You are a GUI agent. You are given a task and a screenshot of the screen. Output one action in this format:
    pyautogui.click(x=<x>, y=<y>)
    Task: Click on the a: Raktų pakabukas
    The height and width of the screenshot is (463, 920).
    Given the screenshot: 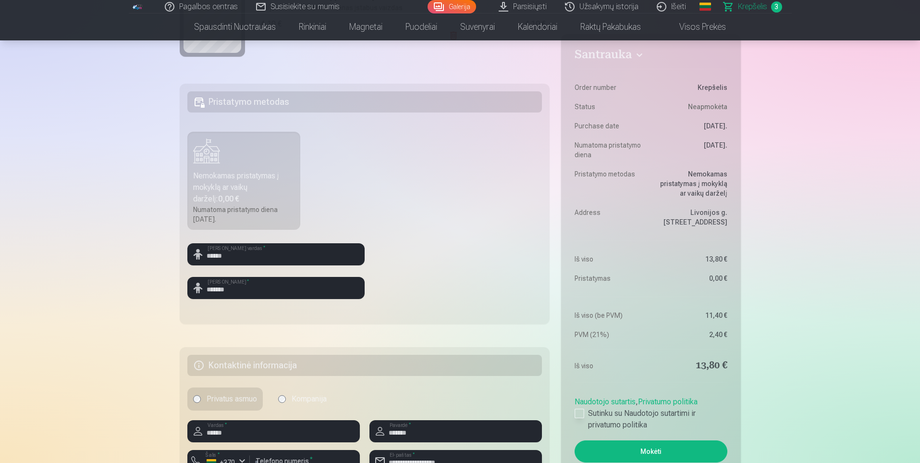 What is the action you would take?
    pyautogui.click(x=610, y=27)
    